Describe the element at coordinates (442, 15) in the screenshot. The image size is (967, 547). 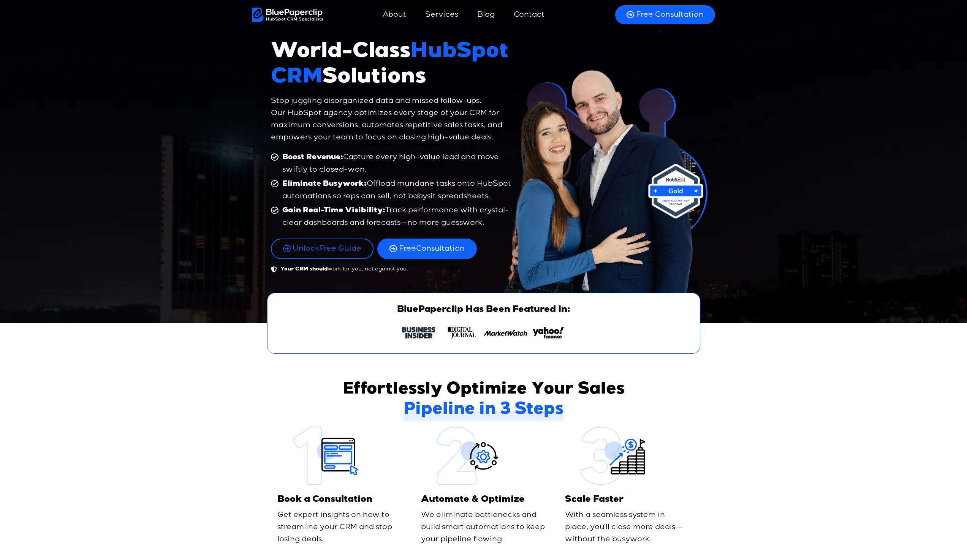
I see `a: Services` at that location.